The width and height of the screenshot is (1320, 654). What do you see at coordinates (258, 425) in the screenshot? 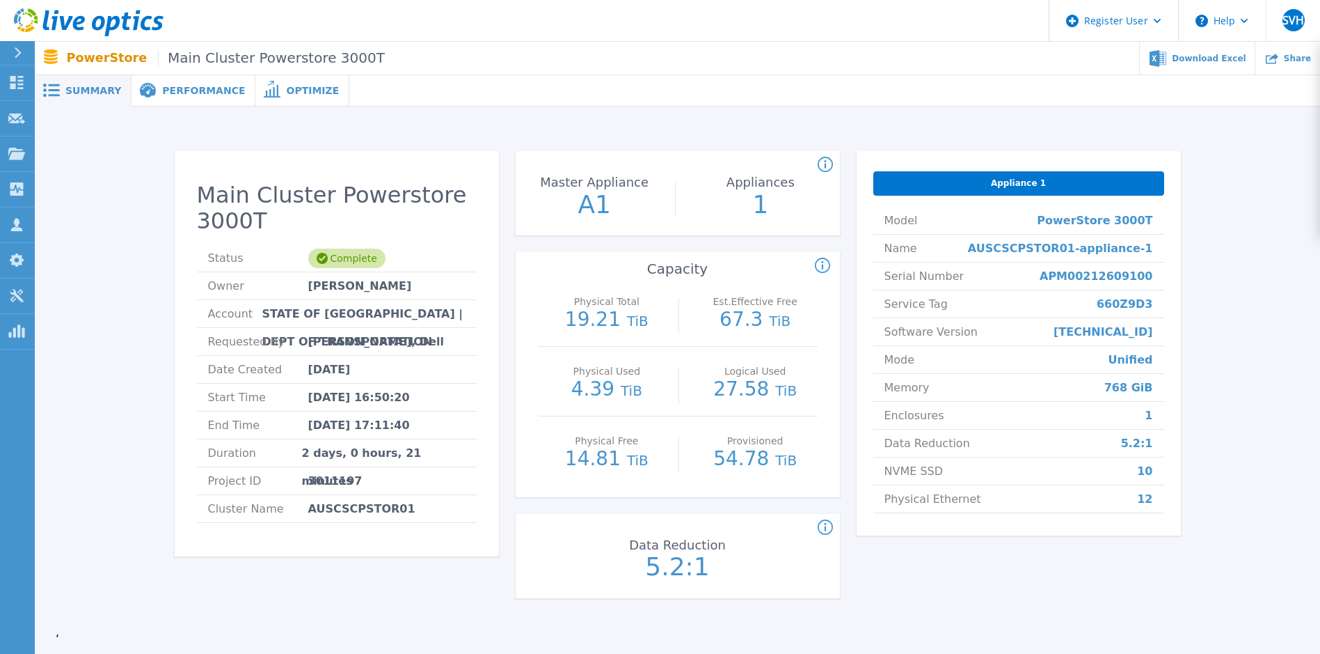
I see `span: End Time` at bounding box center [258, 425].